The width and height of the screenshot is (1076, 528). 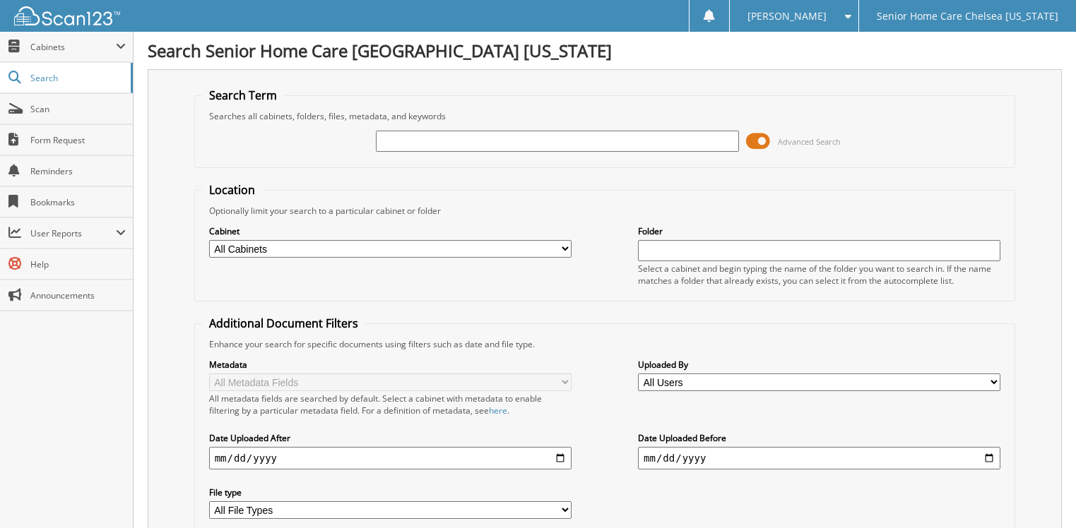 What do you see at coordinates (73, 233) in the screenshot?
I see `span: User Reports` at bounding box center [73, 233].